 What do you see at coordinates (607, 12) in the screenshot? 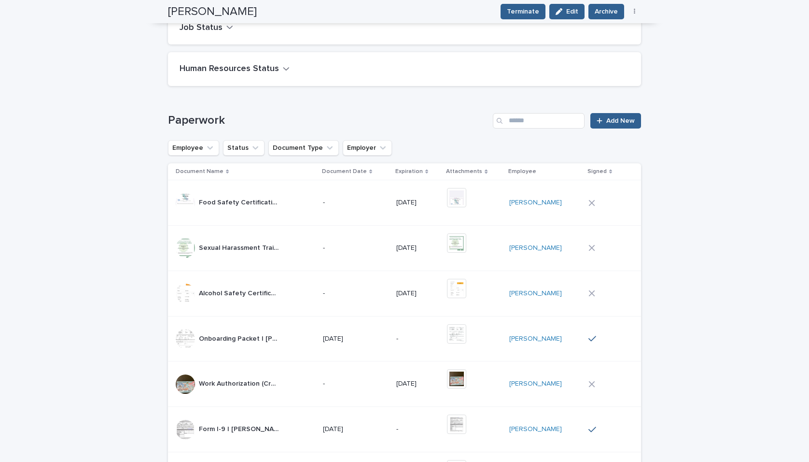
I see `button: Archive` at bounding box center [607, 12].